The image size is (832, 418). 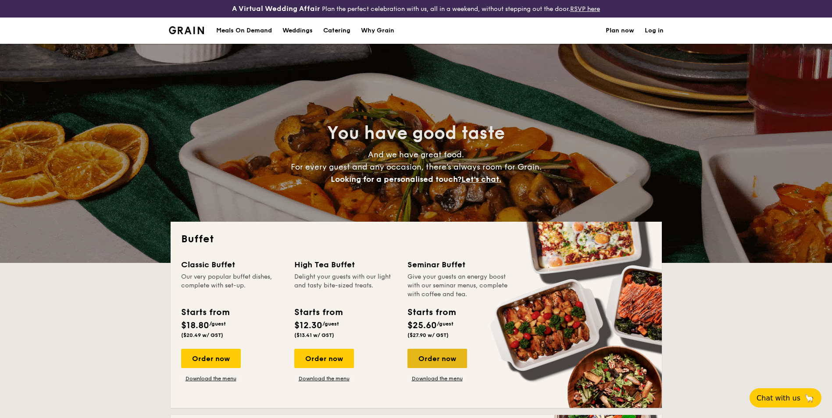 I want to click on div: Give your guests an energy boost with our seminar menus, complete with coffee and tea., so click(x=459, y=286).